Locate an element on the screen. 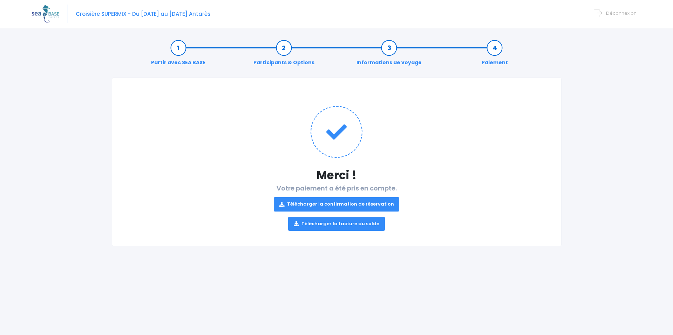 The width and height of the screenshot is (673, 335). a: Télécharger la confirmation de réservation is located at coordinates (337, 204).